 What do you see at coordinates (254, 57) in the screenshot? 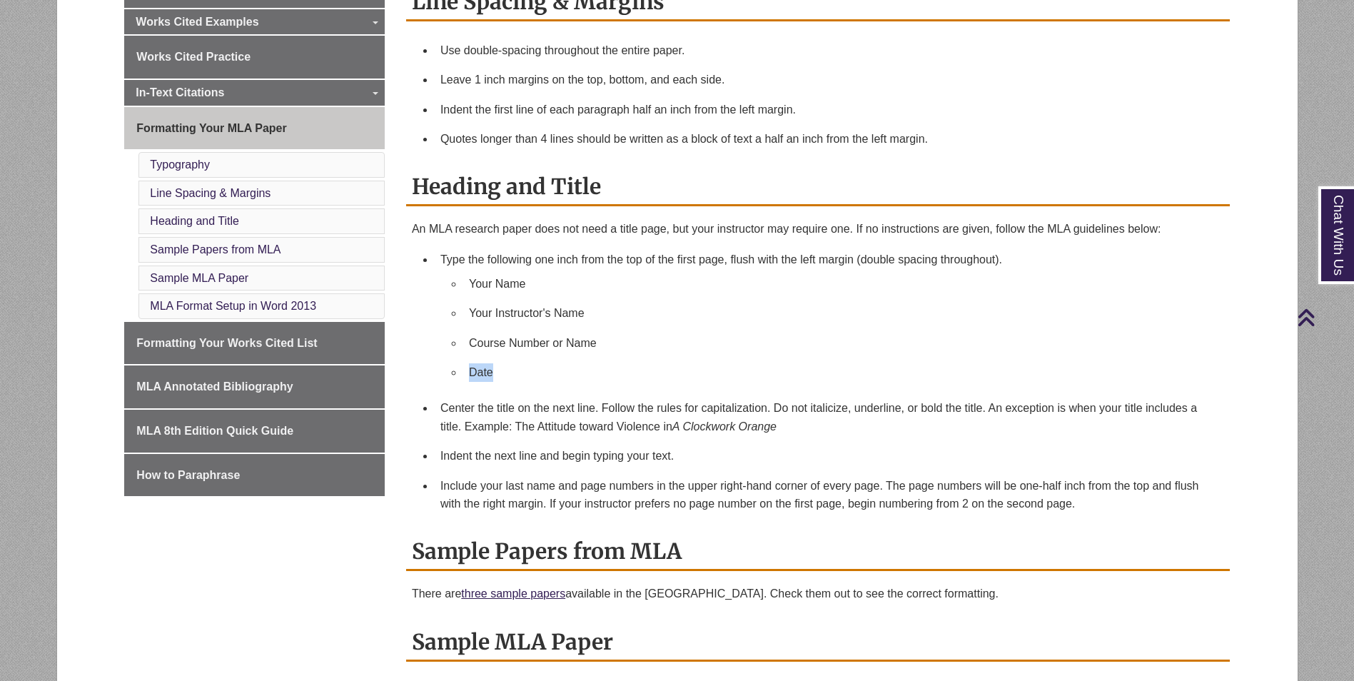
I see `a: Works Cited Practice` at bounding box center [254, 57].